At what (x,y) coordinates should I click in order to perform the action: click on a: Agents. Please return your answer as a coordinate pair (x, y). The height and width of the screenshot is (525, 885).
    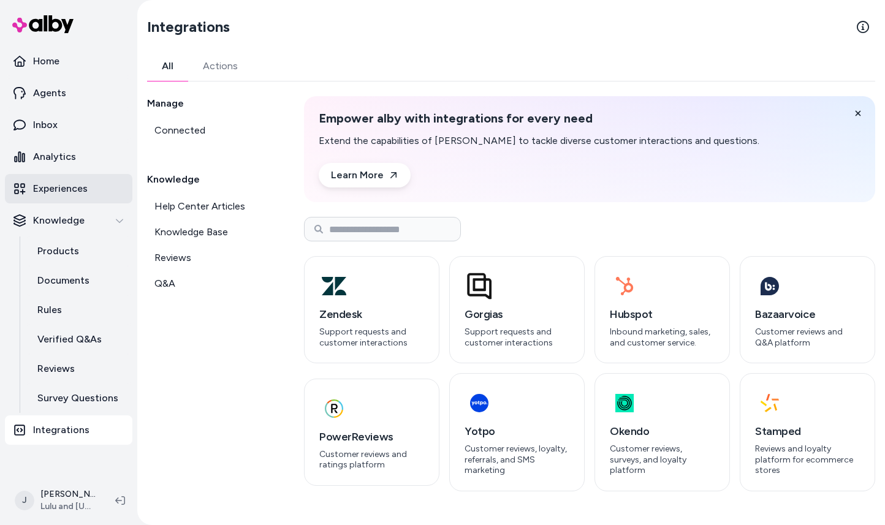
    Looking at the image, I should click on (69, 93).